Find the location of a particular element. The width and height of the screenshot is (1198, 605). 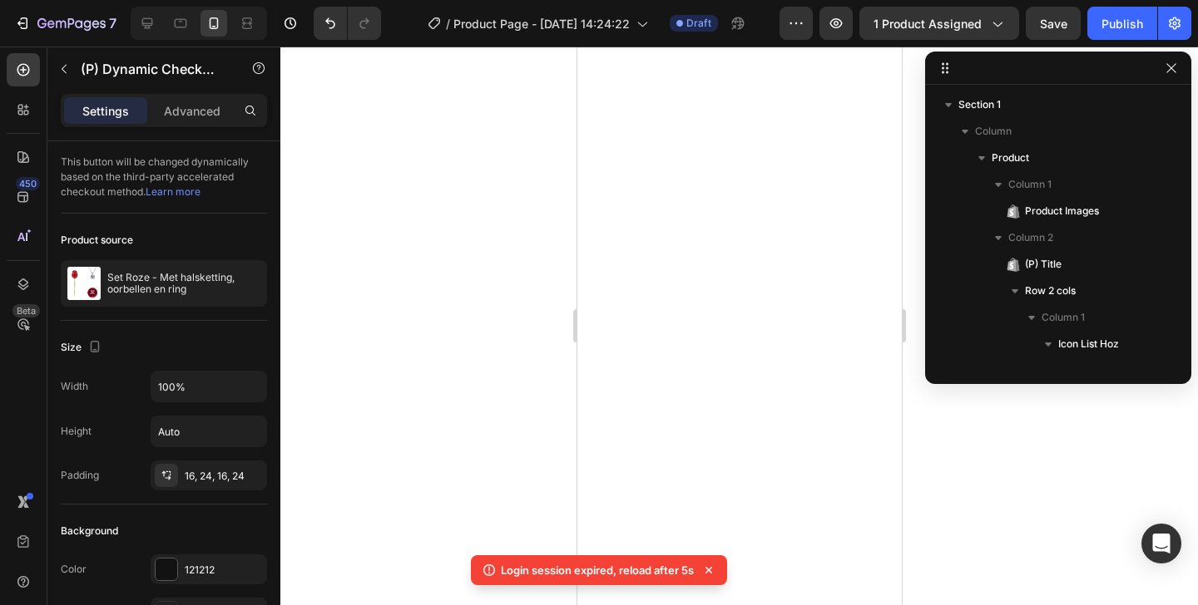

div: Padding is located at coordinates (80, 476).